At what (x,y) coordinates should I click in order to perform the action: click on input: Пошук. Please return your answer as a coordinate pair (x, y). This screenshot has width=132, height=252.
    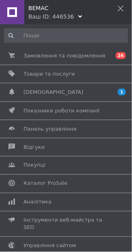
    Looking at the image, I should click on (66, 36).